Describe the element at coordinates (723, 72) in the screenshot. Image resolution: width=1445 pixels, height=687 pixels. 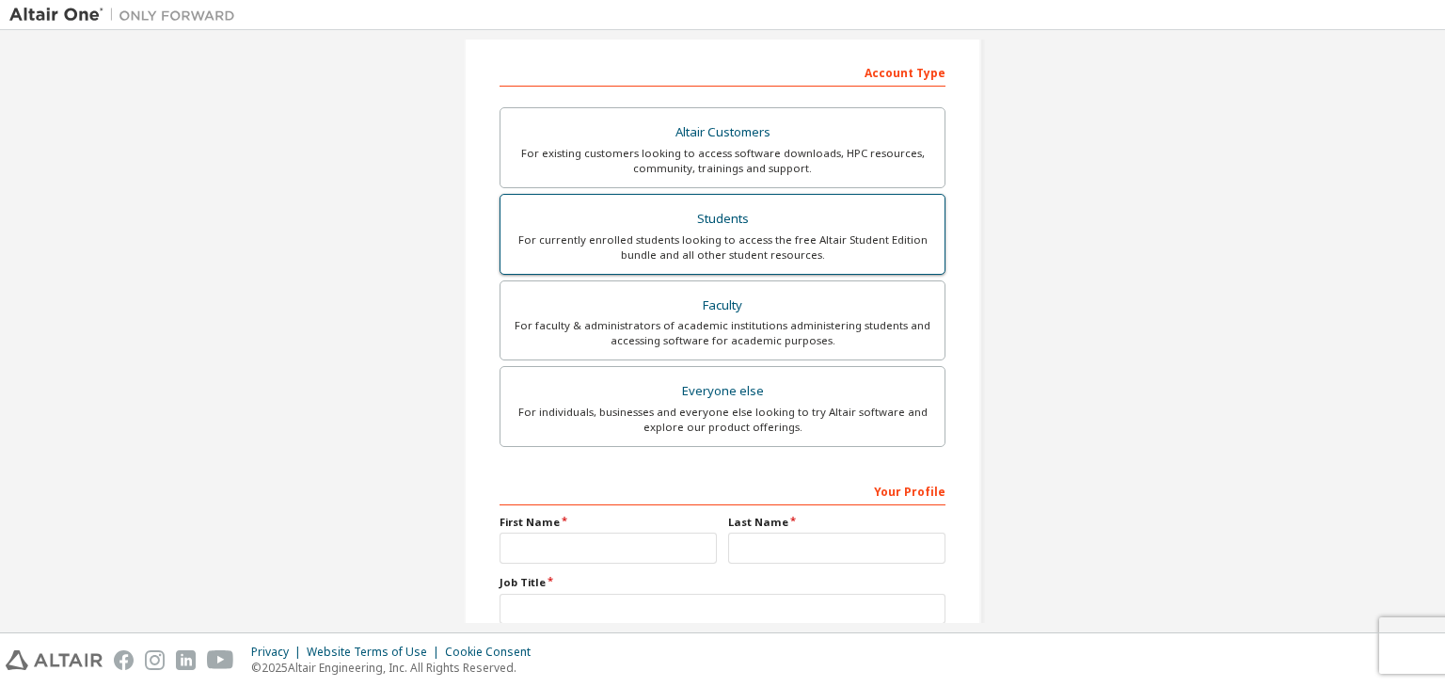
I see `div: Account Type` at that location.